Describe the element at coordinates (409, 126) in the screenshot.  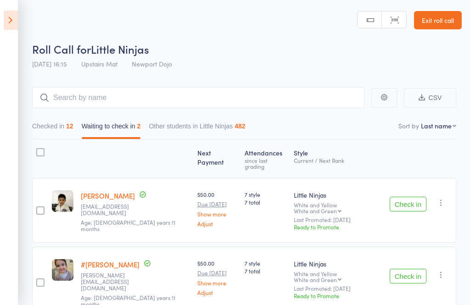
I see `label: Sort by` at that location.